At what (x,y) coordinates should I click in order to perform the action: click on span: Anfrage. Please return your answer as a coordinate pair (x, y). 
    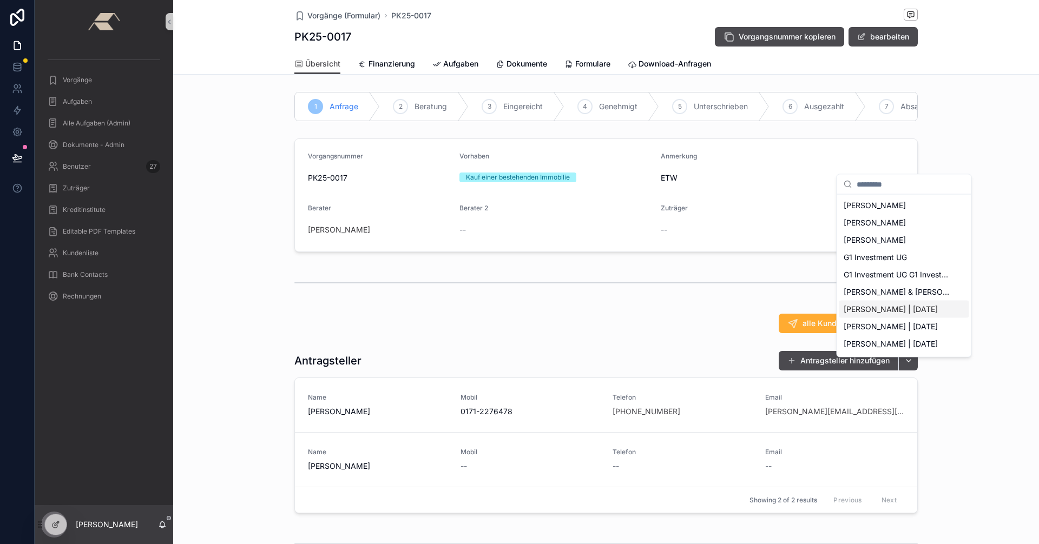
    Looking at the image, I should click on (344, 107).